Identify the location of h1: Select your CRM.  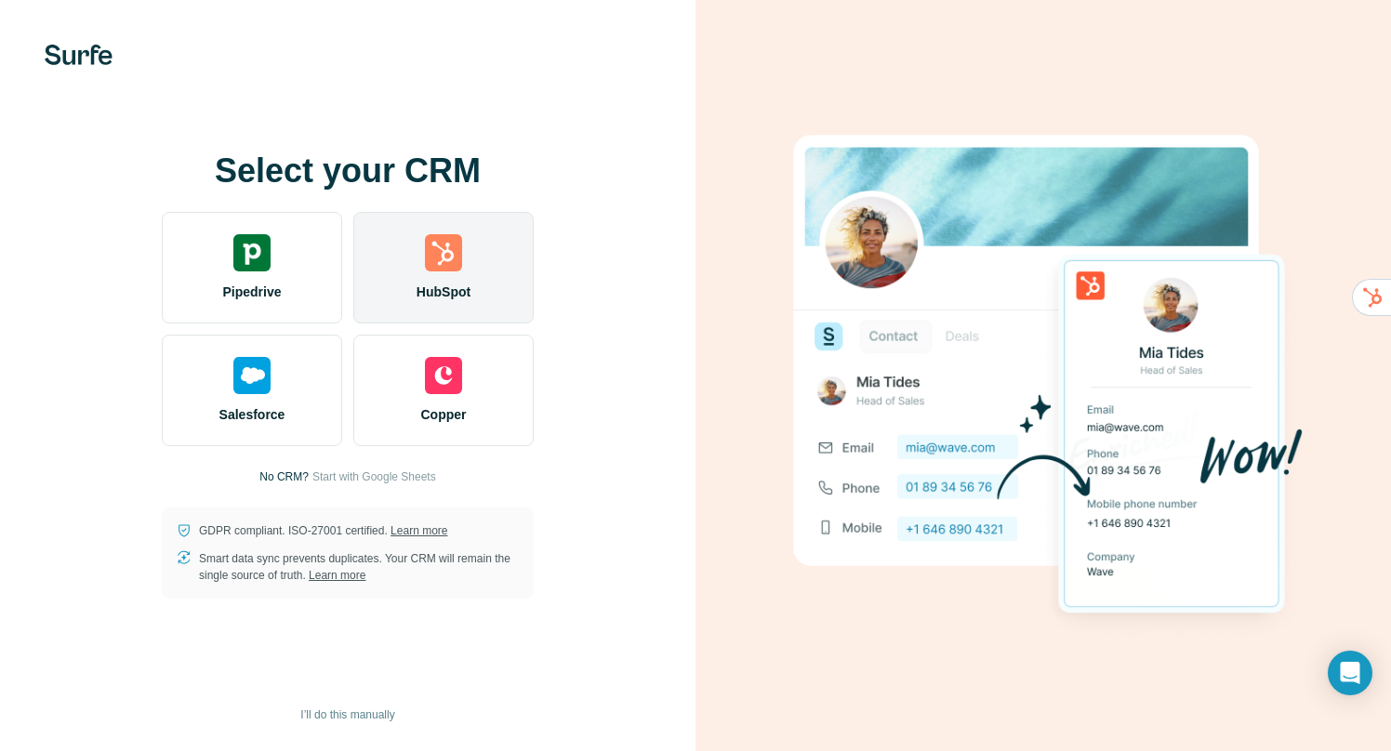
(348, 171).